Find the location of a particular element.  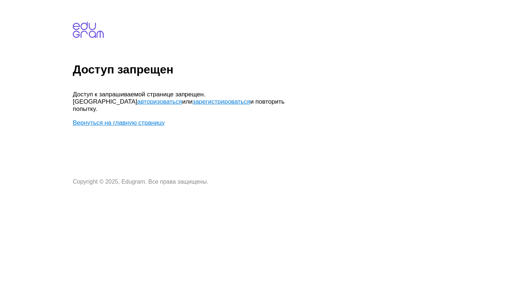

img: edugram.com is located at coordinates (88, 30).